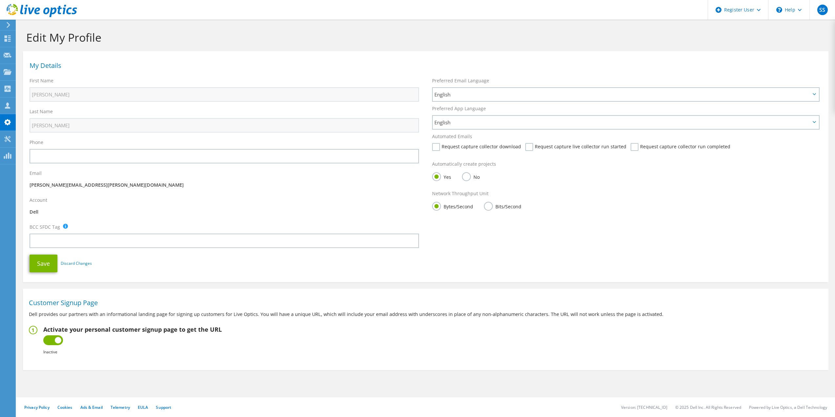 The width and height of the screenshot is (835, 417). What do you see at coordinates (143, 407) in the screenshot?
I see `a: EULA` at bounding box center [143, 407].